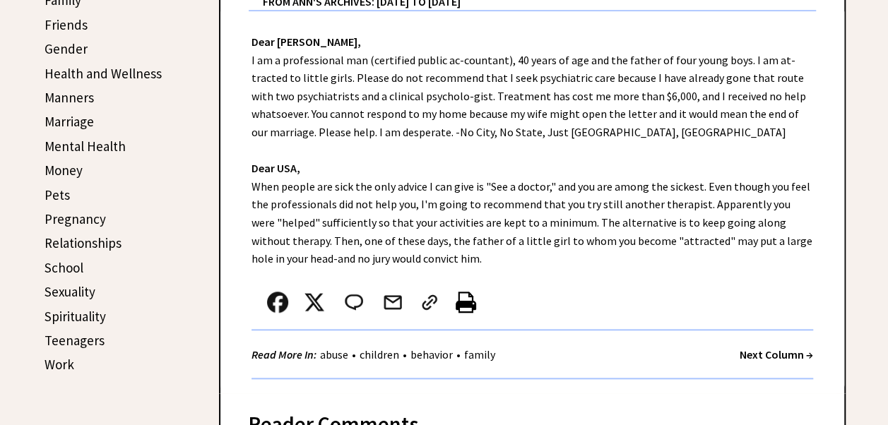 The width and height of the screenshot is (888, 425). What do you see at coordinates (393, 302) in the screenshot?
I see `img: mail.png` at bounding box center [393, 302].